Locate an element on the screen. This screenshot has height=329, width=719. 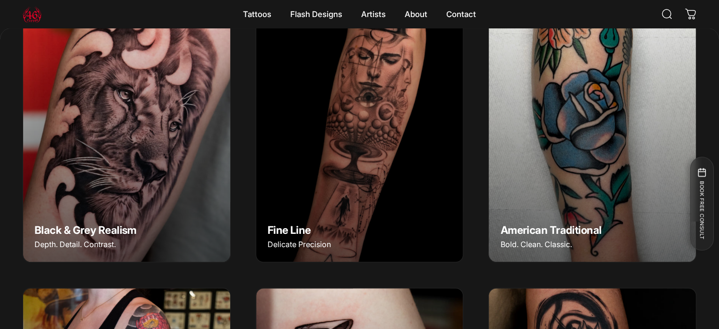
summary: Artists is located at coordinates (374, 14).